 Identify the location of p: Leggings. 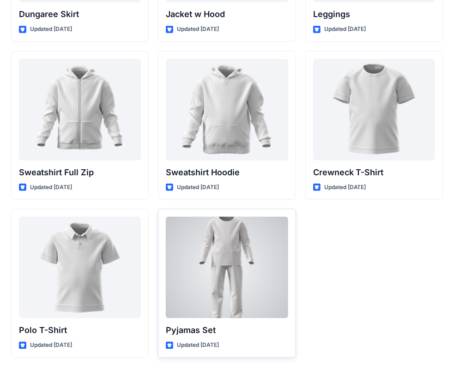
(374, 14).